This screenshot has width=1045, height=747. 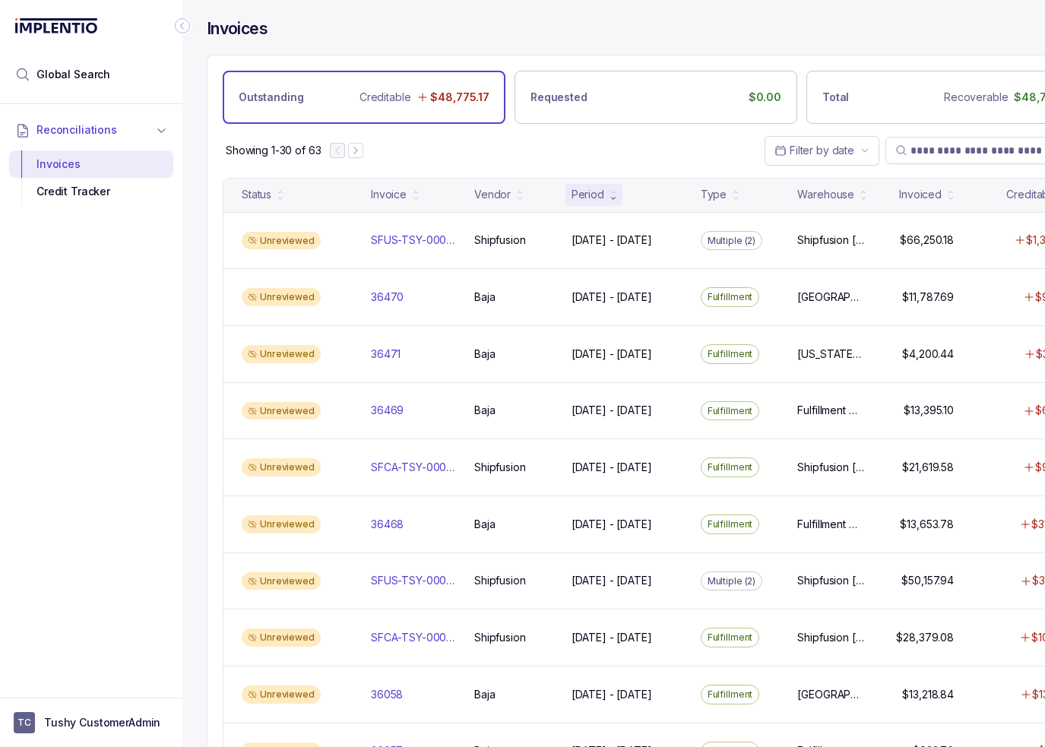 What do you see at coordinates (24, 723) in the screenshot?
I see `span: User initials` at bounding box center [24, 723].